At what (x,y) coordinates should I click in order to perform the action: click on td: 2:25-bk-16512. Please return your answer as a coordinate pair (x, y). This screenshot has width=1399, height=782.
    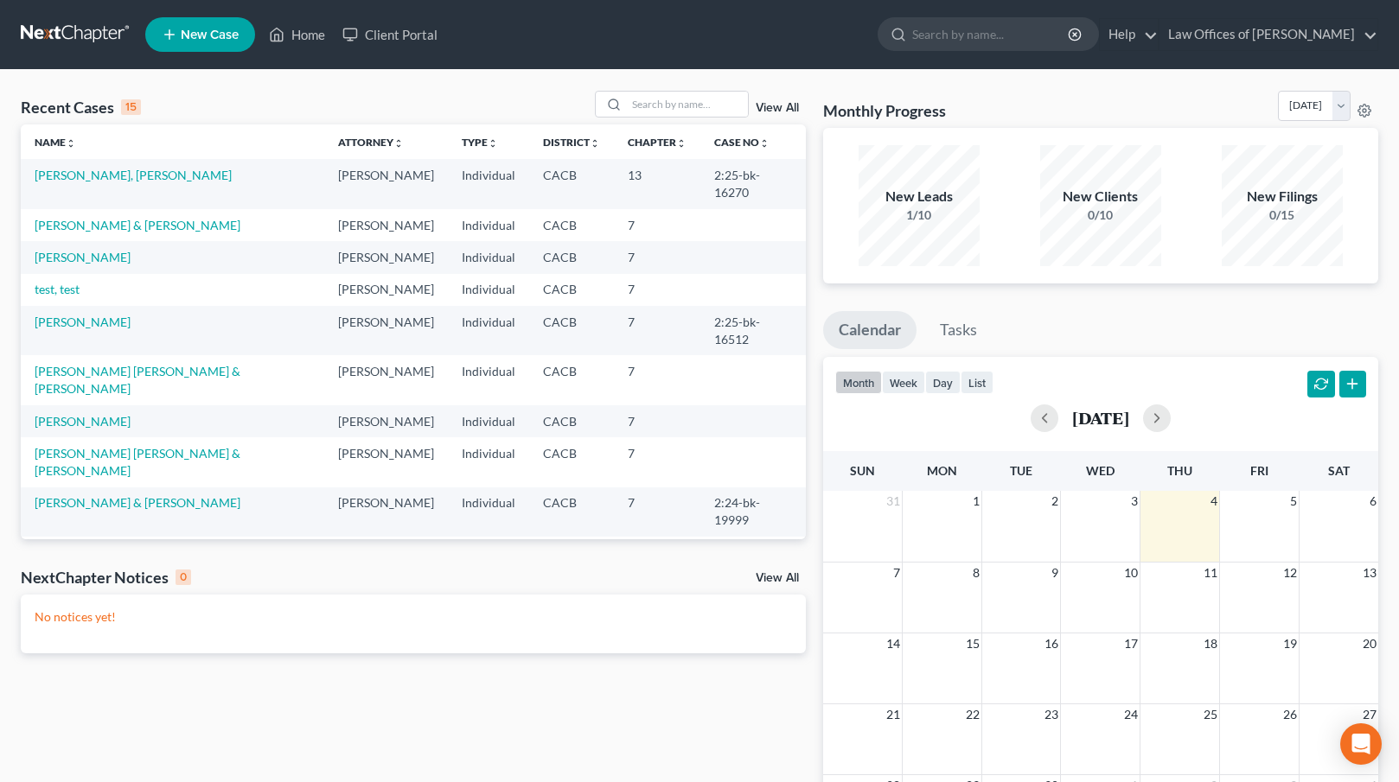
    Looking at the image, I should click on (752, 330).